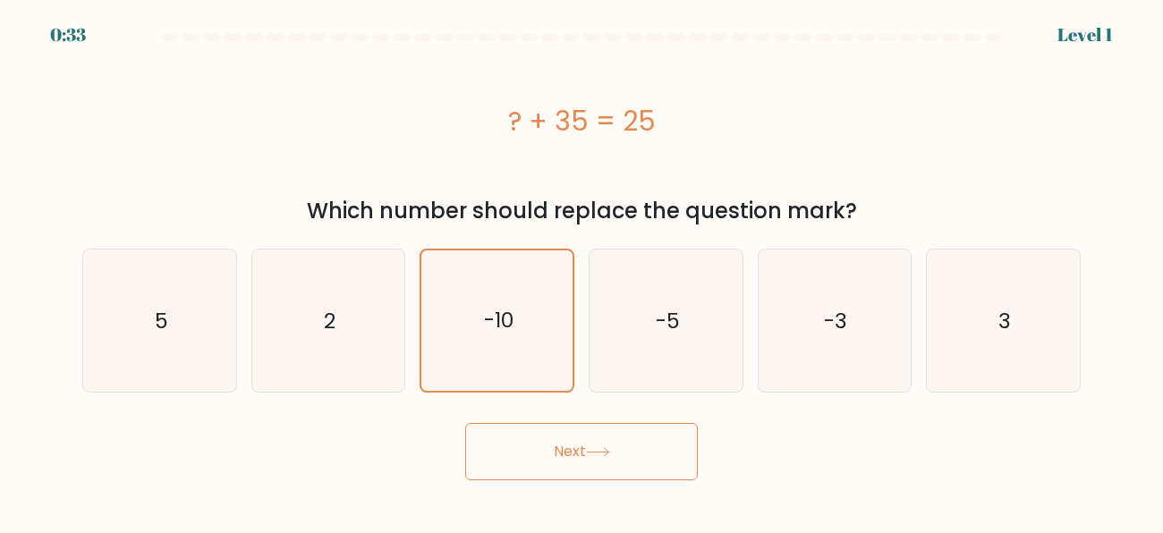  Describe the element at coordinates (160, 320) in the screenshot. I see `text: 5` at that location.